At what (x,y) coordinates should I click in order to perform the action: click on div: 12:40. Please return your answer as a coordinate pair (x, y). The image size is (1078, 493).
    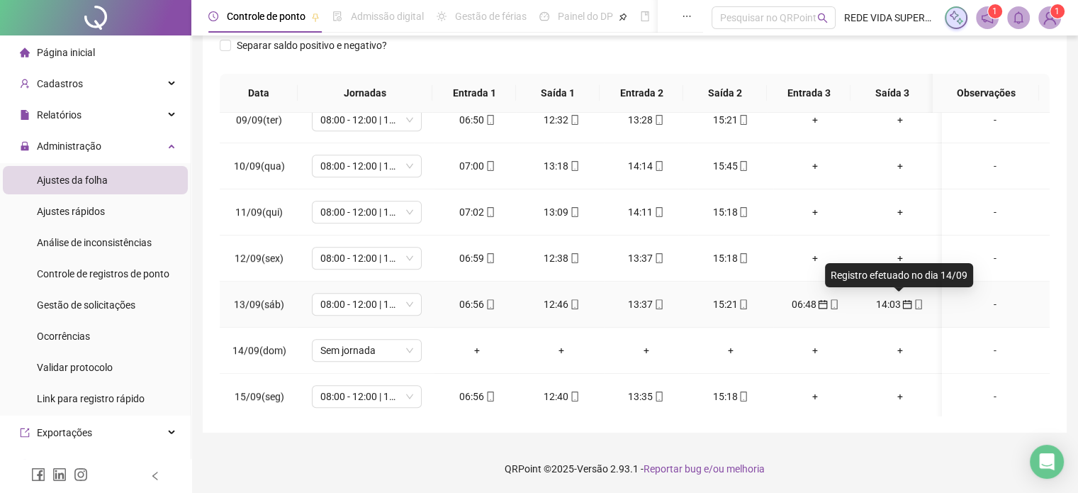
    Looking at the image, I should click on (562, 396).